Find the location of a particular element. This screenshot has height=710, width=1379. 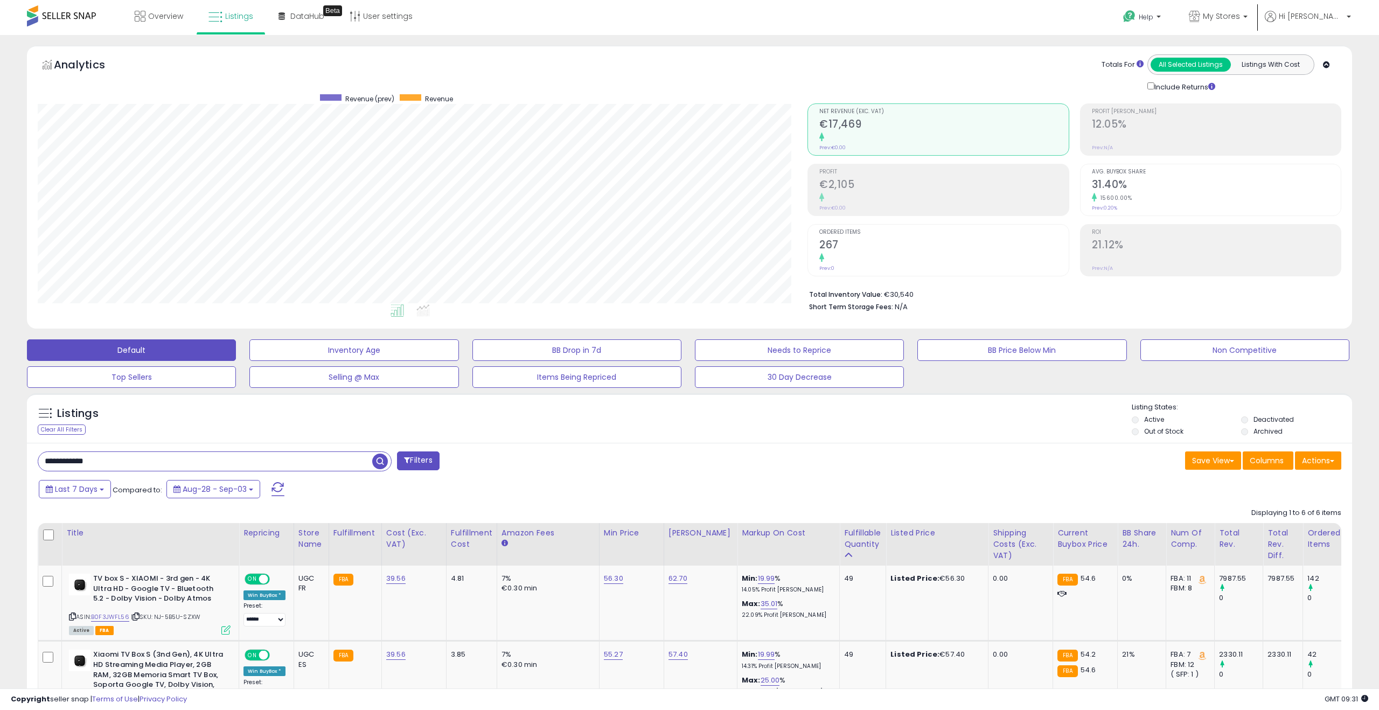

span: Revenue (prev) is located at coordinates (369, 99).